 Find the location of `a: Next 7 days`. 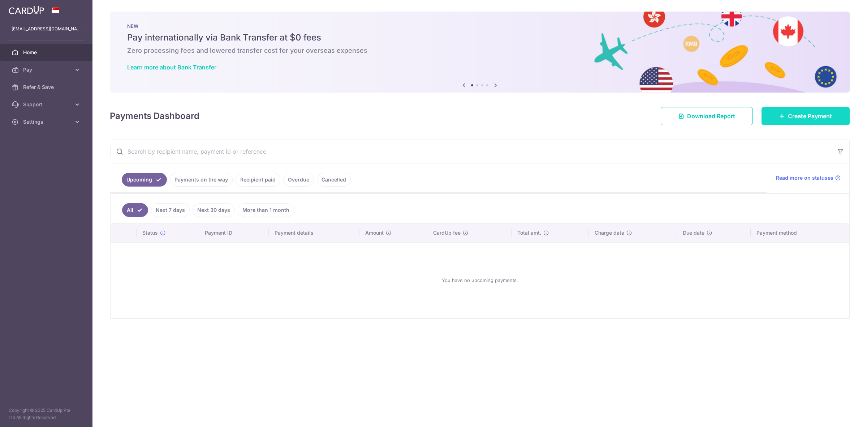

a: Next 7 days is located at coordinates (170, 210).